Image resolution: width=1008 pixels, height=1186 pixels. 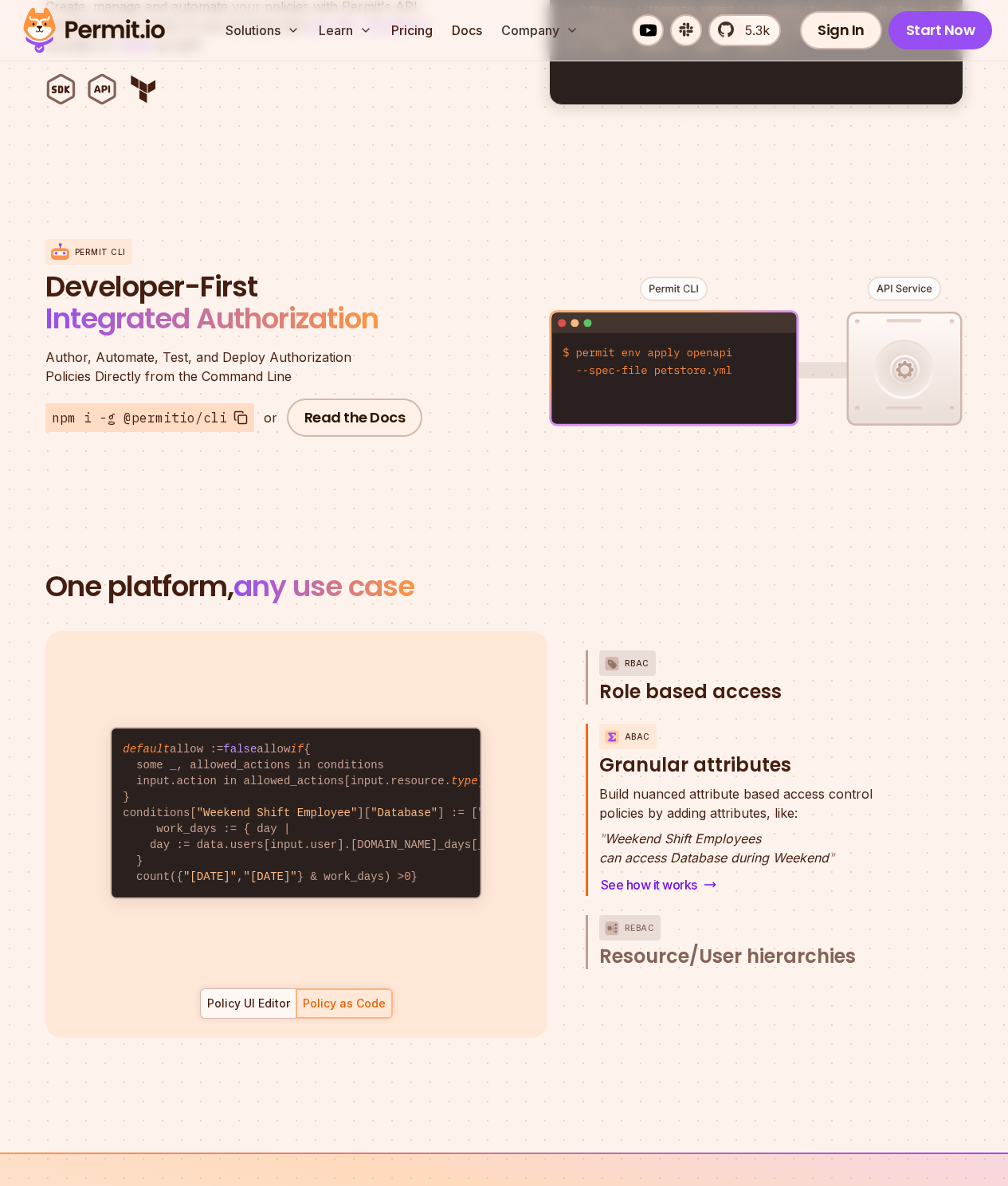 What do you see at coordinates (101, 252) in the screenshot?
I see `p: Permit CLI` at bounding box center [101, 252].